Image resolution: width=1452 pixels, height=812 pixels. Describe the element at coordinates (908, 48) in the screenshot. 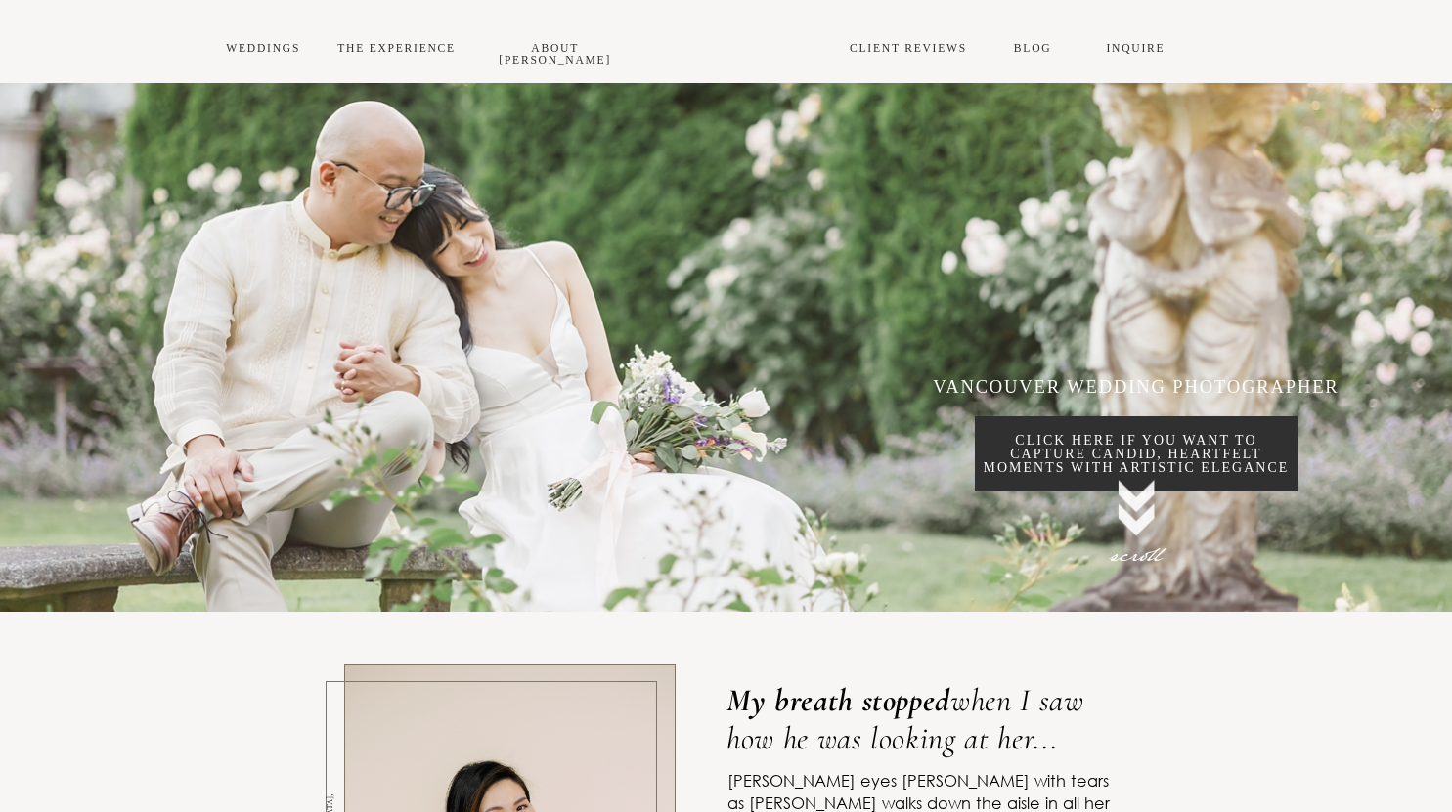

I see `a: CLIENT REVIEWS` at that location.